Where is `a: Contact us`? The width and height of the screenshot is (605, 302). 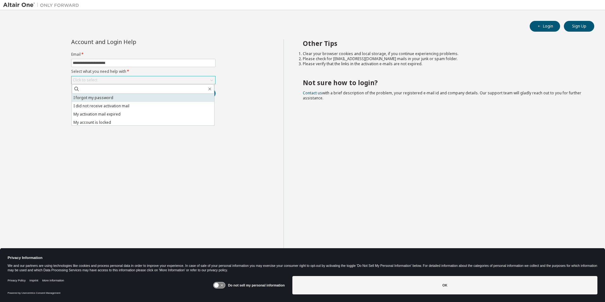 a: Contact us is located at coordinates (312, 93).